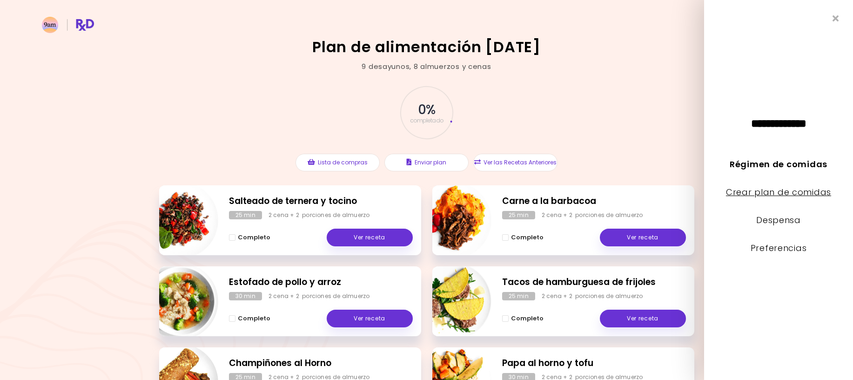  I want to click on img: Información - Estofado de pollo y arroz, so click(180, 301).